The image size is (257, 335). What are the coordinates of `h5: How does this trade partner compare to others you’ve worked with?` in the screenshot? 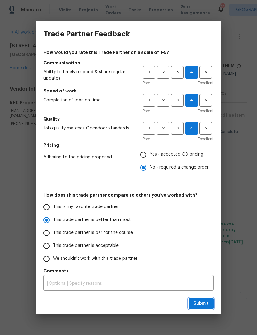 It's located at (129, 195).